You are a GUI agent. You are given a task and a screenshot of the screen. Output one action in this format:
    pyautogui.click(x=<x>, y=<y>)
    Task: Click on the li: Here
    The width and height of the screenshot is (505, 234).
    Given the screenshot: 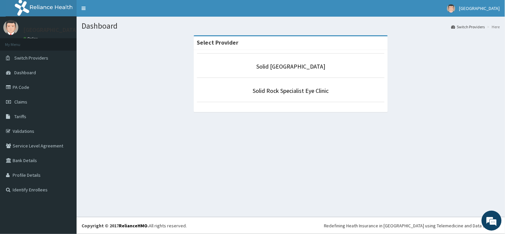 What is the action you would take?
    pyautogui.click(x=492, y=27)
    